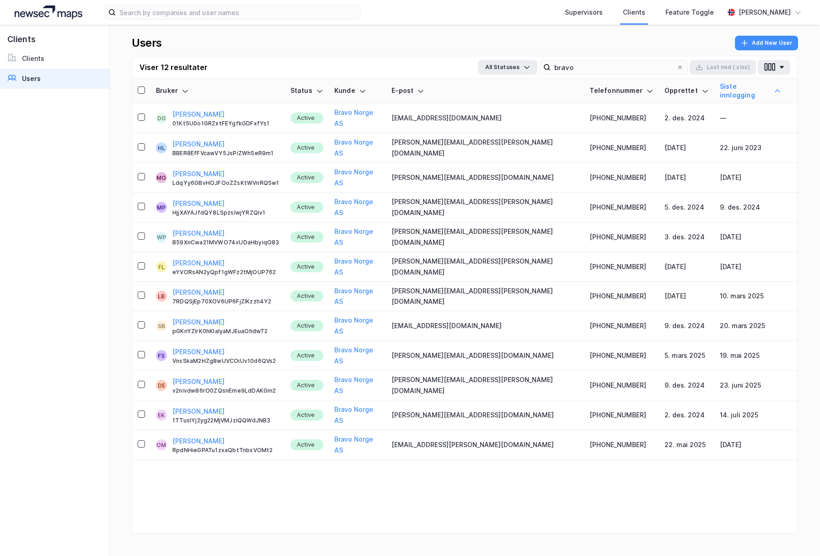 The image size is (820, 556). I want to click on div: pGKnYZlrK0hKlaIyaMJEuaOhdwT2, so click(226, 331).